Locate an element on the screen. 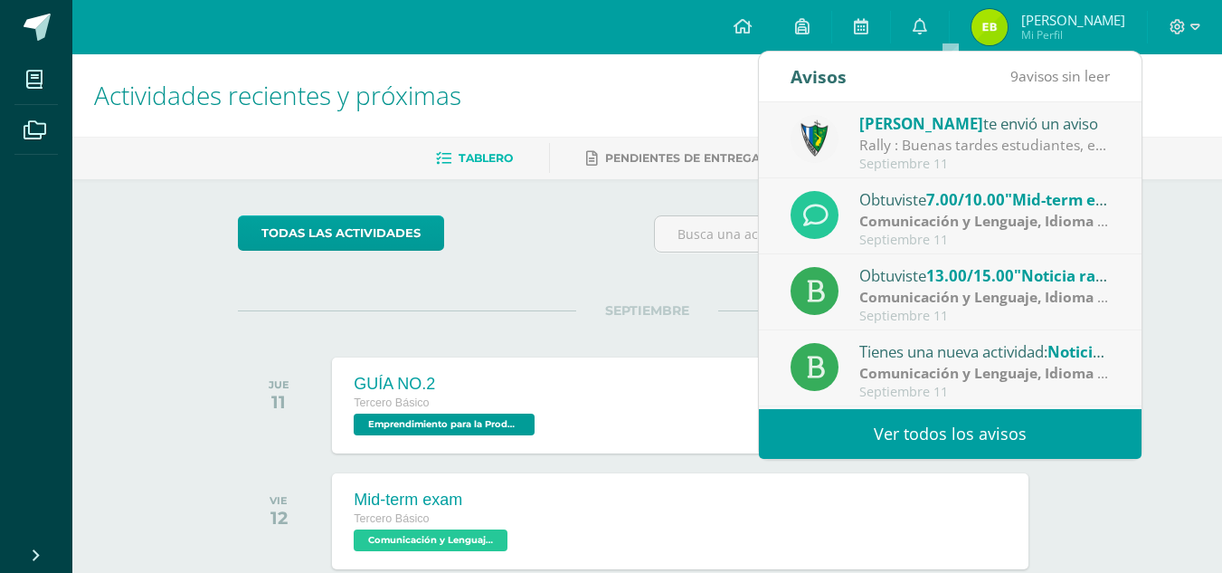 Image resolution: width=1222 pixels, height=573 pixels. div: JUE is located at coordinates (279, 385).